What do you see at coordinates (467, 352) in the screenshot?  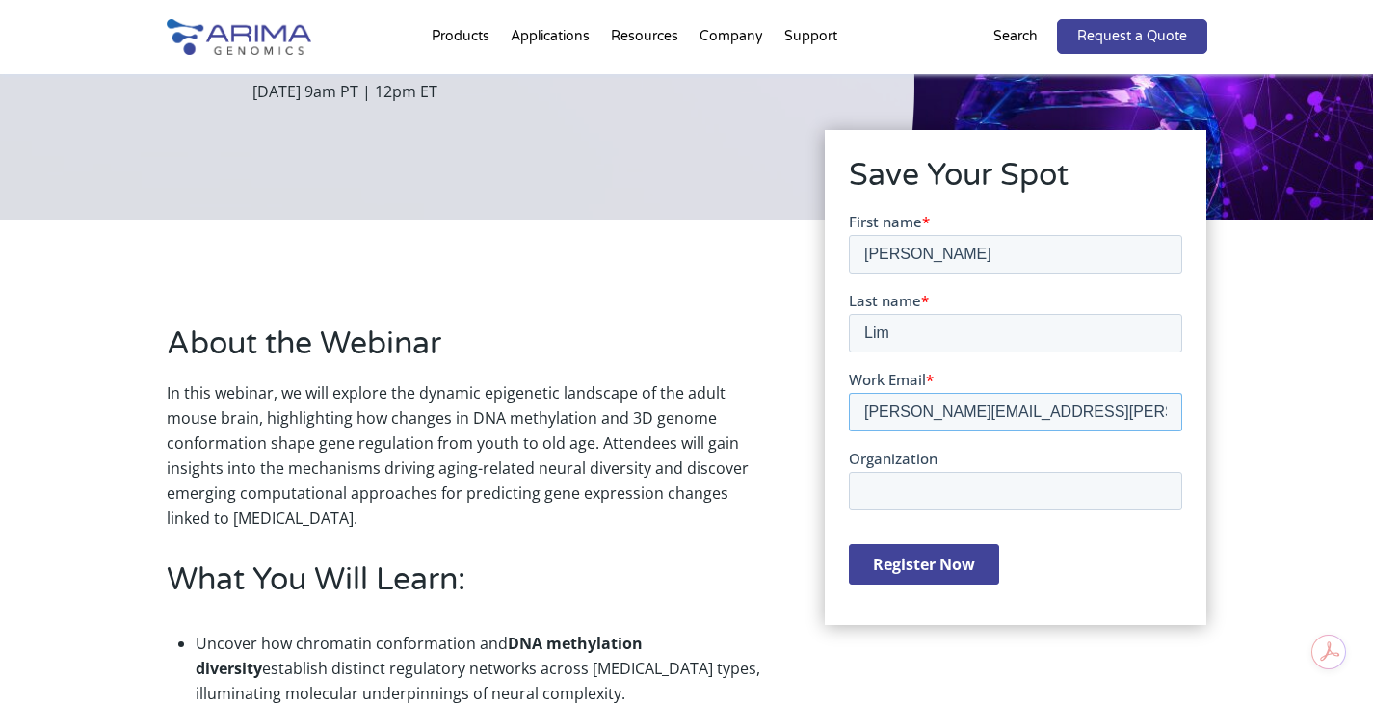 I see `h2: About the Webinar` at bounding box center [467, 352].